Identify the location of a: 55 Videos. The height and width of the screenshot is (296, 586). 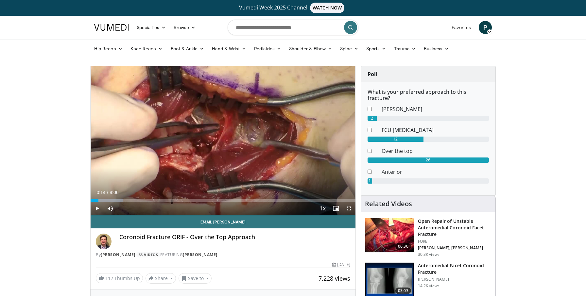
(148, 255).